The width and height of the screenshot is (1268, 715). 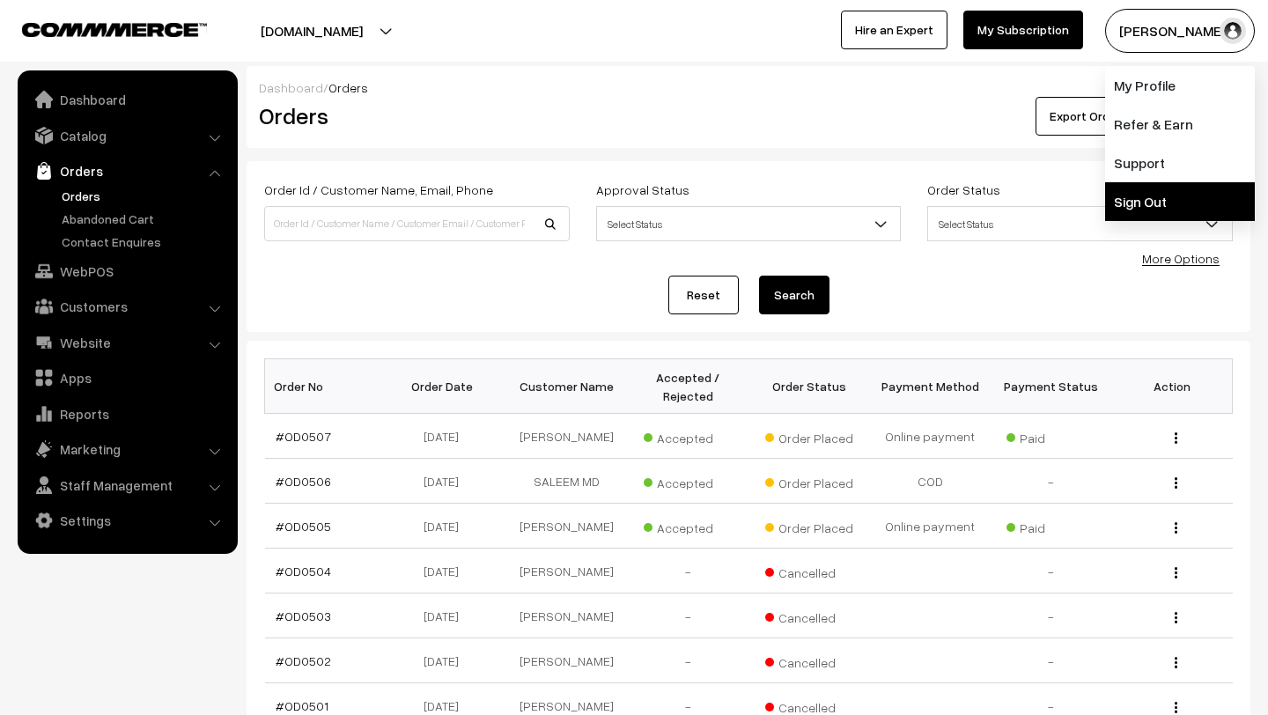 What do you see at coordinates (127, 520) in the screenshot?
I see `a: Settings` at bounding box center [127, 520].